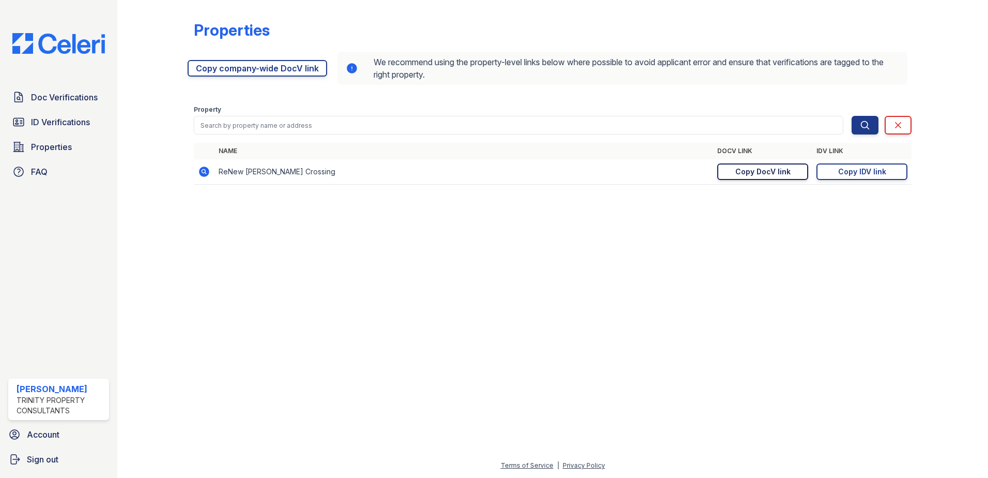 This screenshot has width=988, height=478. What do you see at coordinates (51, 147) in the screenshot?
I see `span: Properties` at bounding box center [51, 147].